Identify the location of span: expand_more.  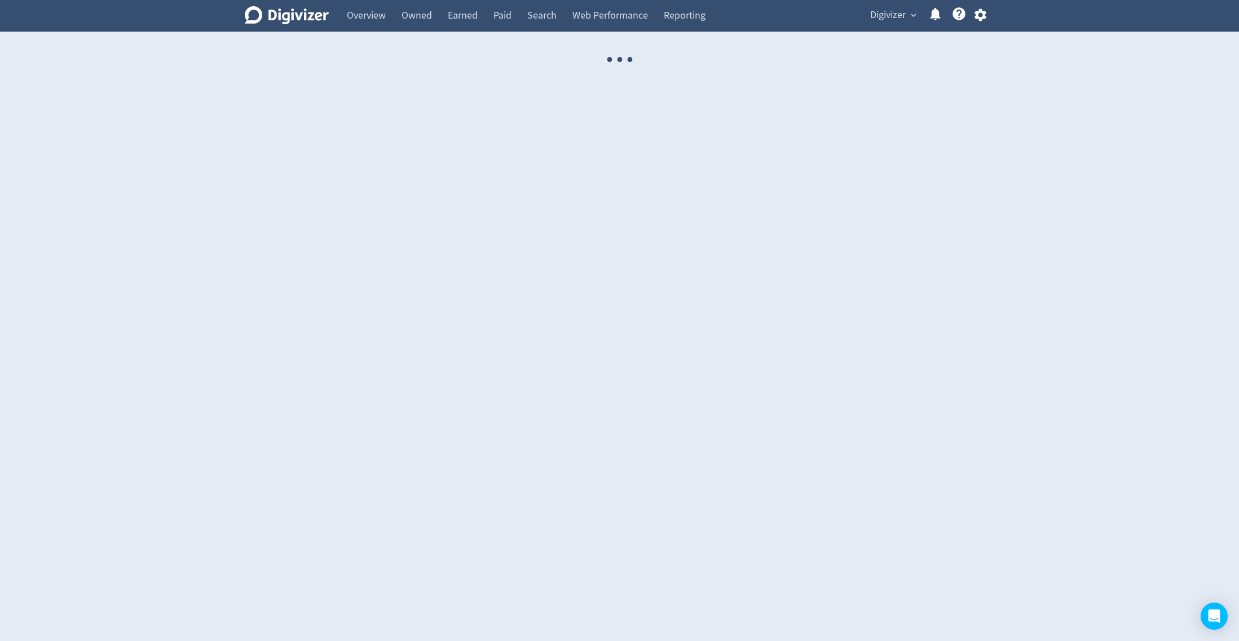
(913, 15).